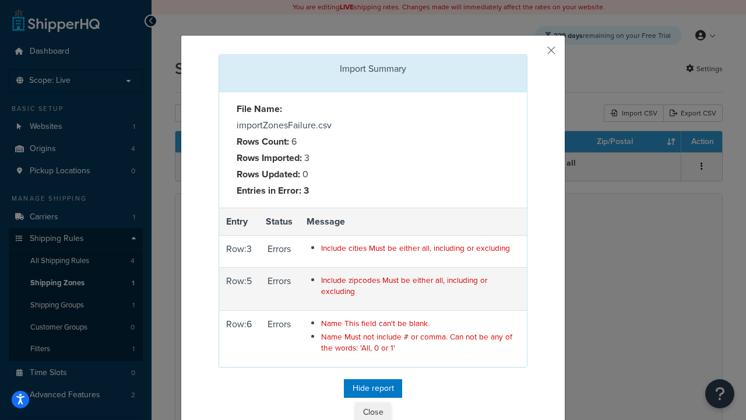 Image resolution: width=746 pixels, height=420 pixels. Describe the element at coordinates (415, 248) in the screenshot. I see `span: Include cities Must be either all, including or excluding` at that location.